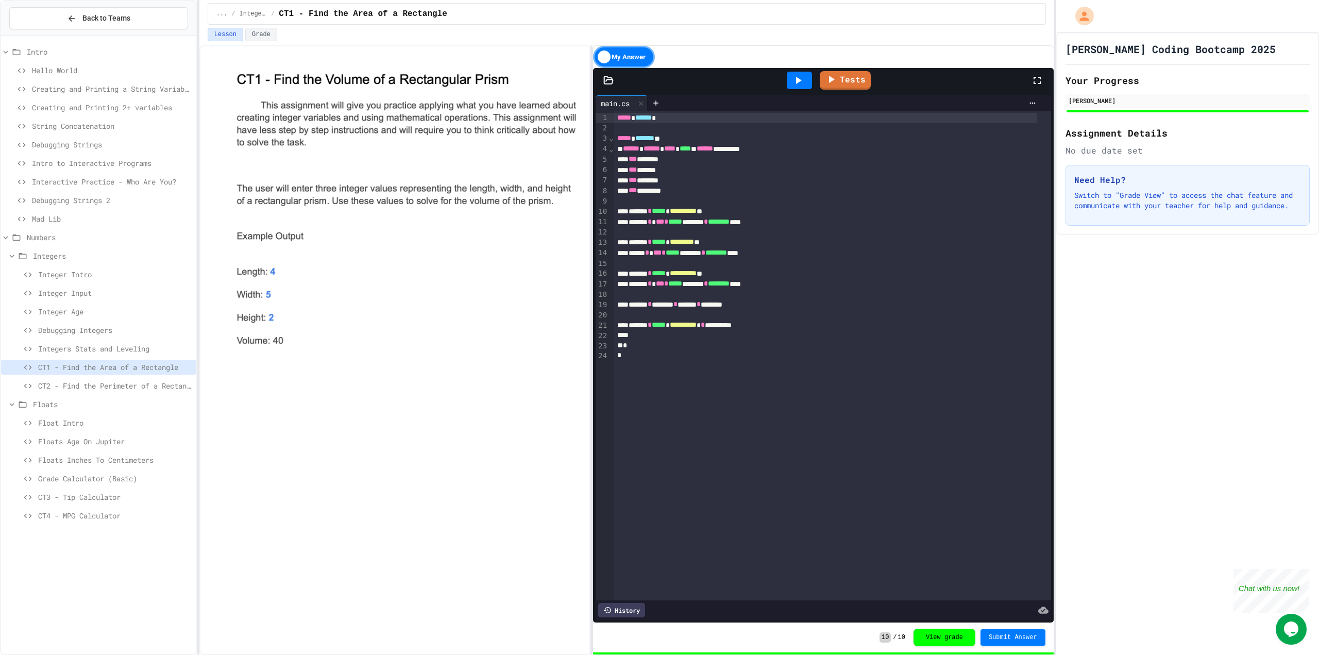 The width and height of the screenshot is (1319, 655). Describe the element at coordinates (1188, 180) in the screenshot. I see `h3: Need Help?` at that location.